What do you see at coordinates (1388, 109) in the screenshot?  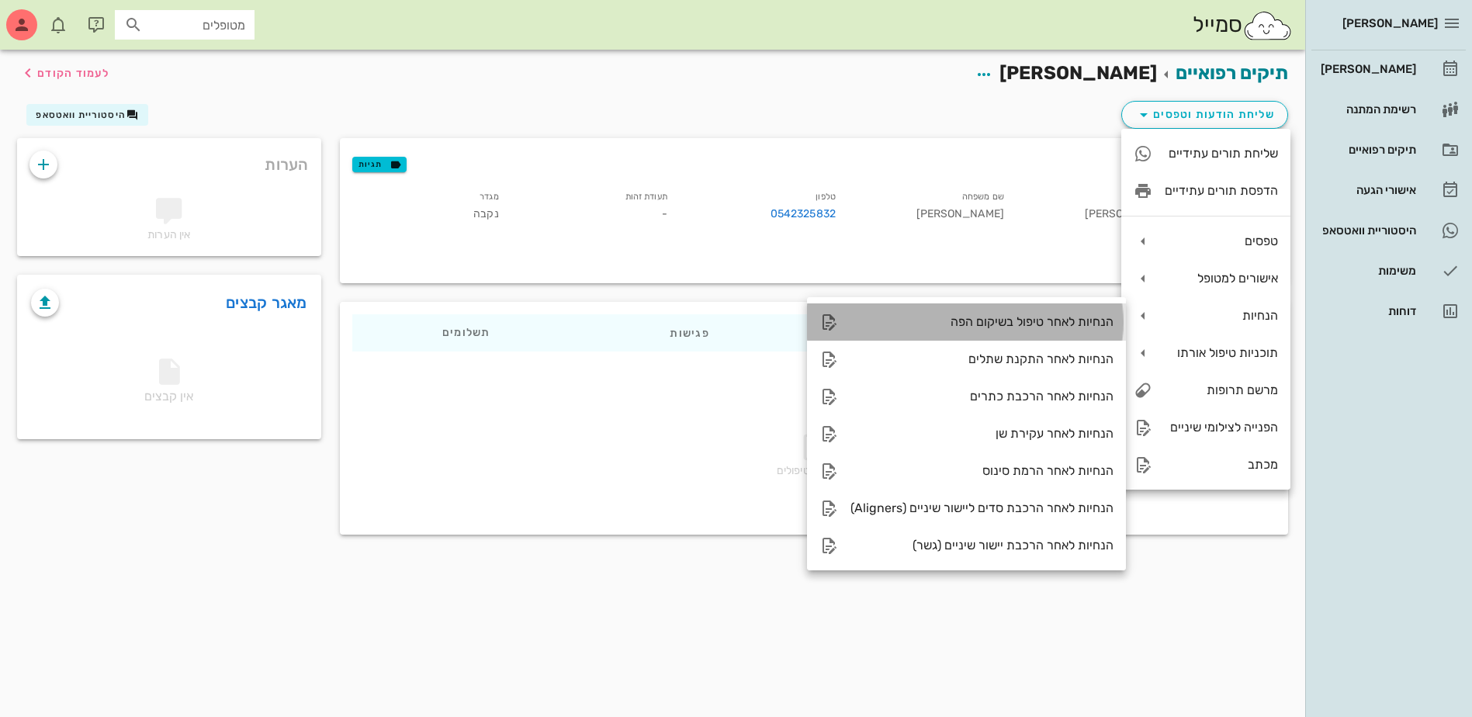 I see `a: רשימת המתנה` at bounding box center [1388, 109].